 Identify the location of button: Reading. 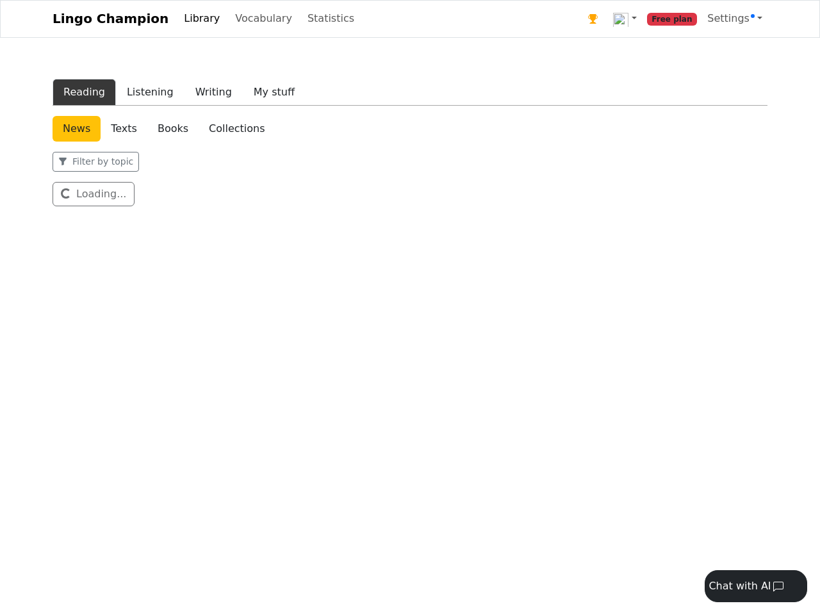
(84, 92).